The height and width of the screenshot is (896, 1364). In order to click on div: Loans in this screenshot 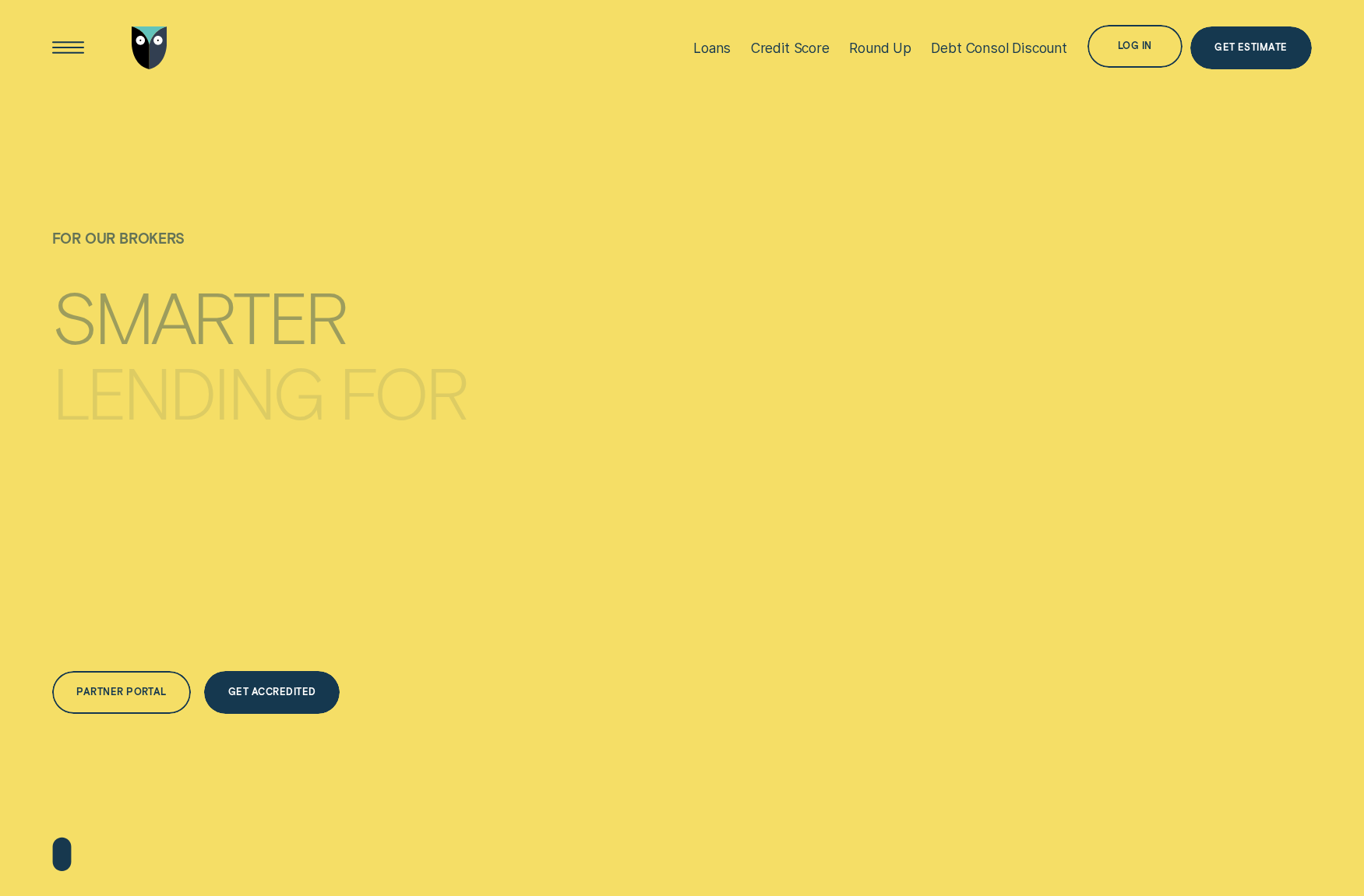, I will do `click(712, 48)`.